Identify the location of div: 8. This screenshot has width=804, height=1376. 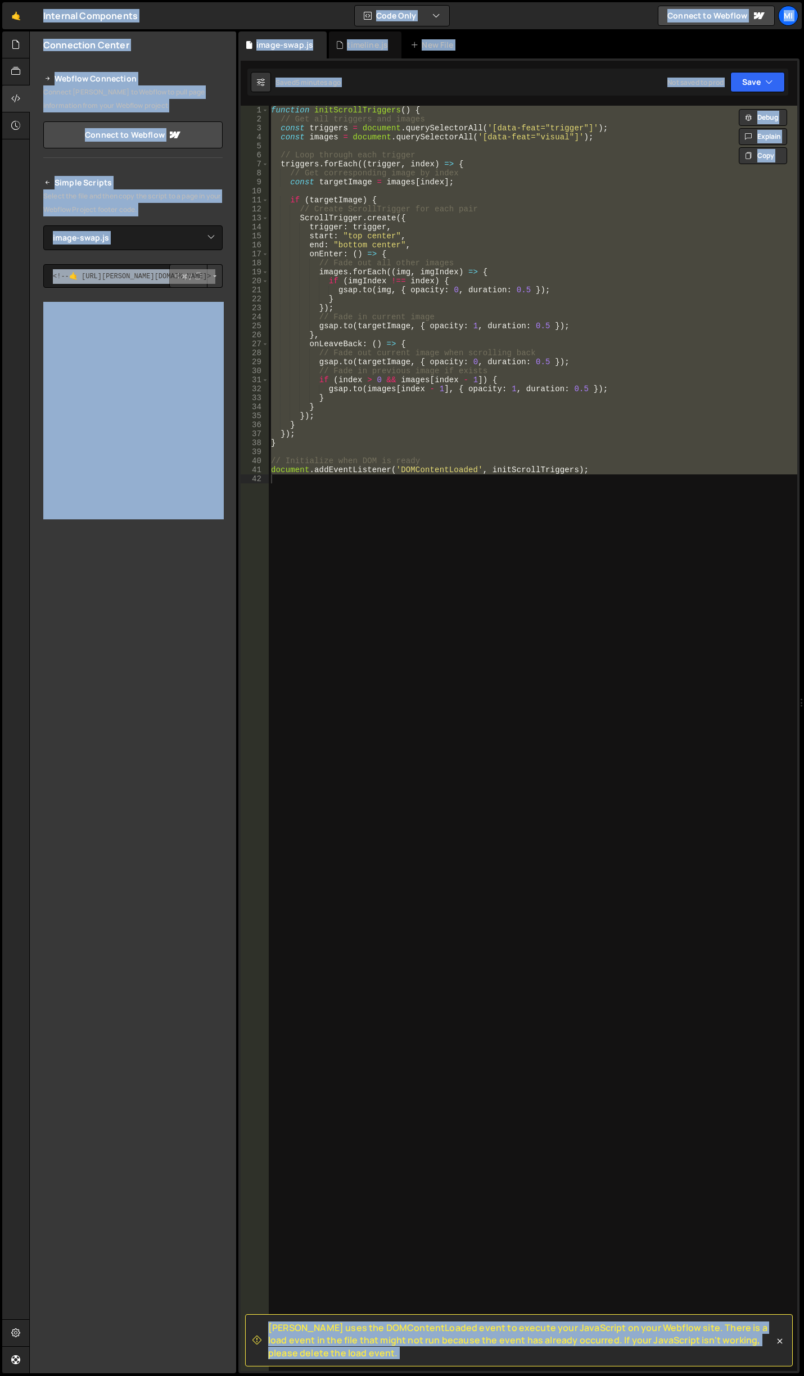
(255, 173).